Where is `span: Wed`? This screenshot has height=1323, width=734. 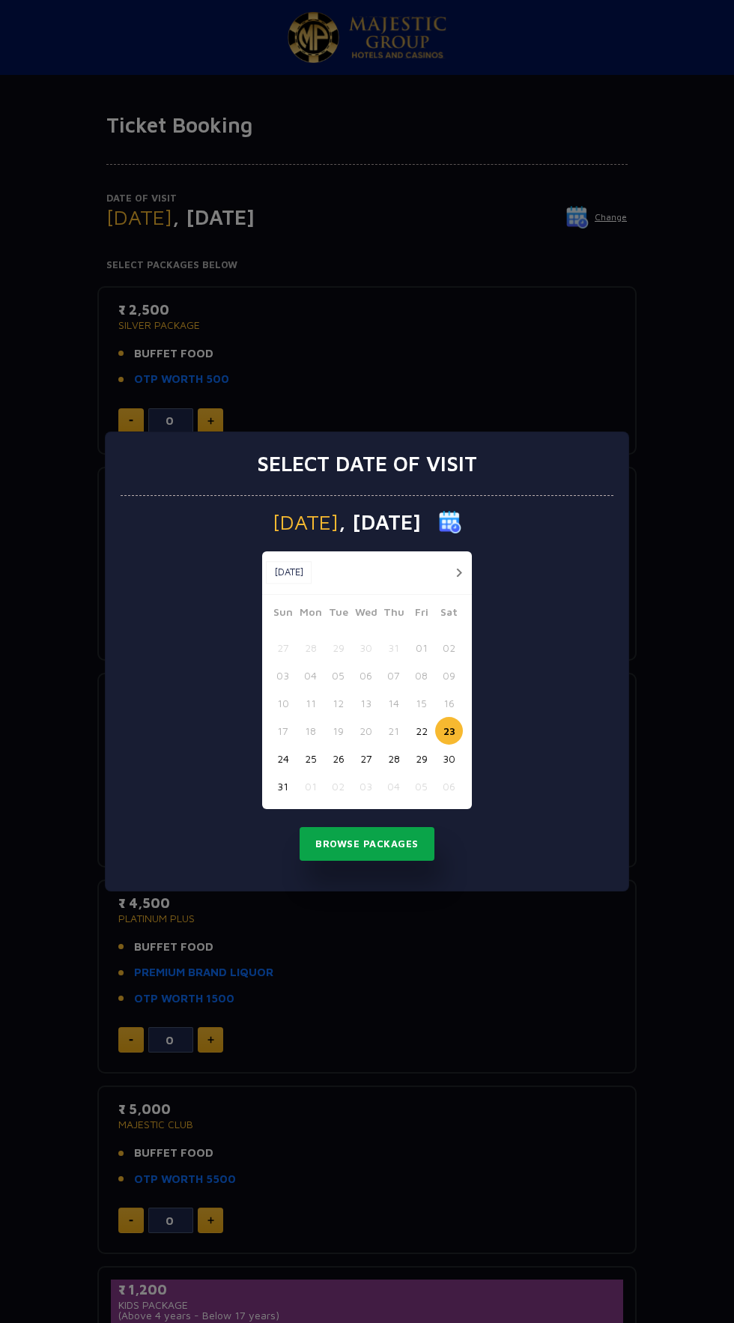 span: Wed is located at coordinates (366, 614).